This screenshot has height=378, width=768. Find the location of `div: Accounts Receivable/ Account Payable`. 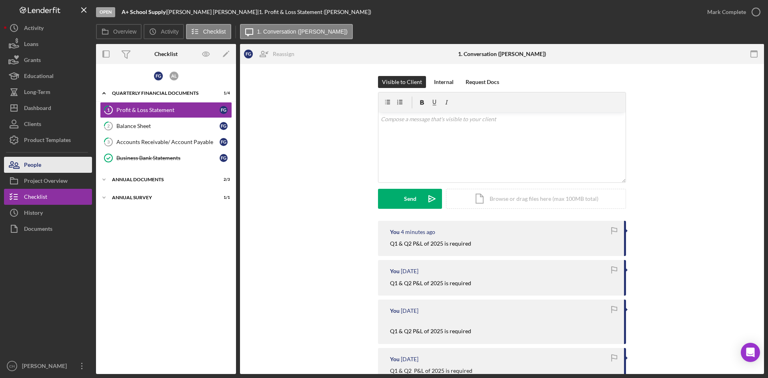

div: Accounts Receivable/ Account Payable is located at coordinates (168, 142).